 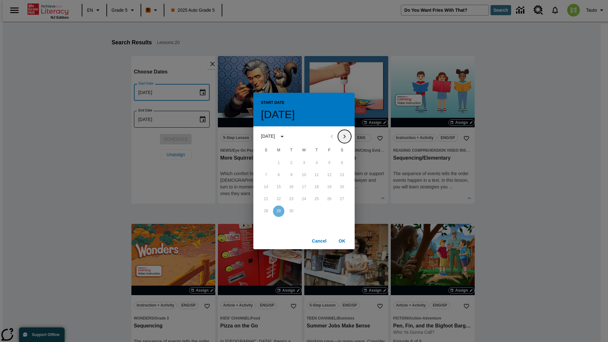 I want to click on button: Next month, so click(x=345, y=136).